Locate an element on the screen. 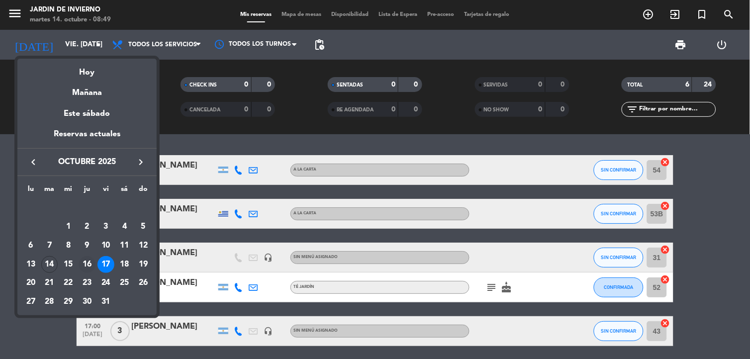 The height and width of the screenshot is (359, 750). div: 3 is located at coordinates (106, 227).